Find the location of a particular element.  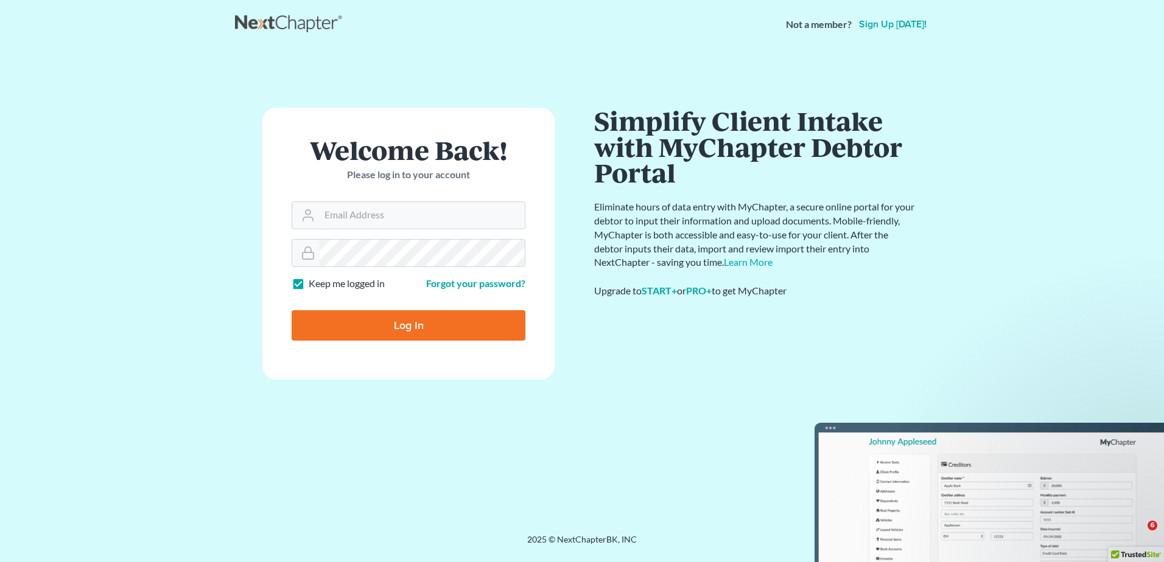

p: Eliminate hours of data entry with MyChapter, a secure online portal for your debtor to input the... is located at coordinates (755, 235).